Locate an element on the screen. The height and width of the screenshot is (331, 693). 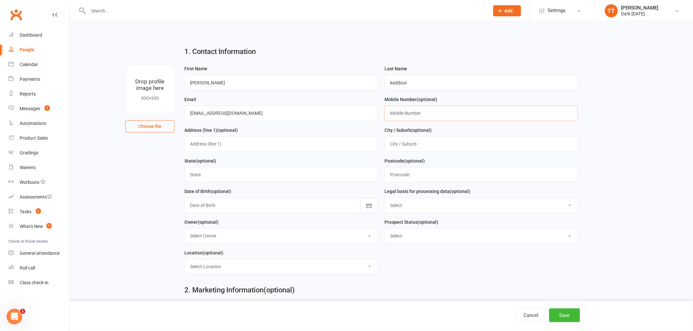
input: Email is located at coordinates (281, 113).